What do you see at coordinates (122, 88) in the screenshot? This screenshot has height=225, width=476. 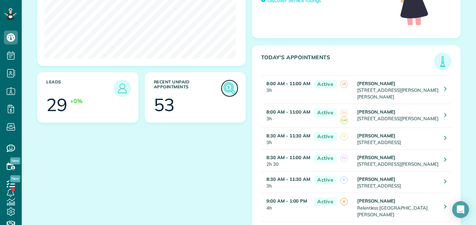 I see `img: icon_leads-1bed01f49abd5b7fead27621c3d59655bb73ed531f8eeb49469d10e621d6b896.png` at bounding box center [122, 88].